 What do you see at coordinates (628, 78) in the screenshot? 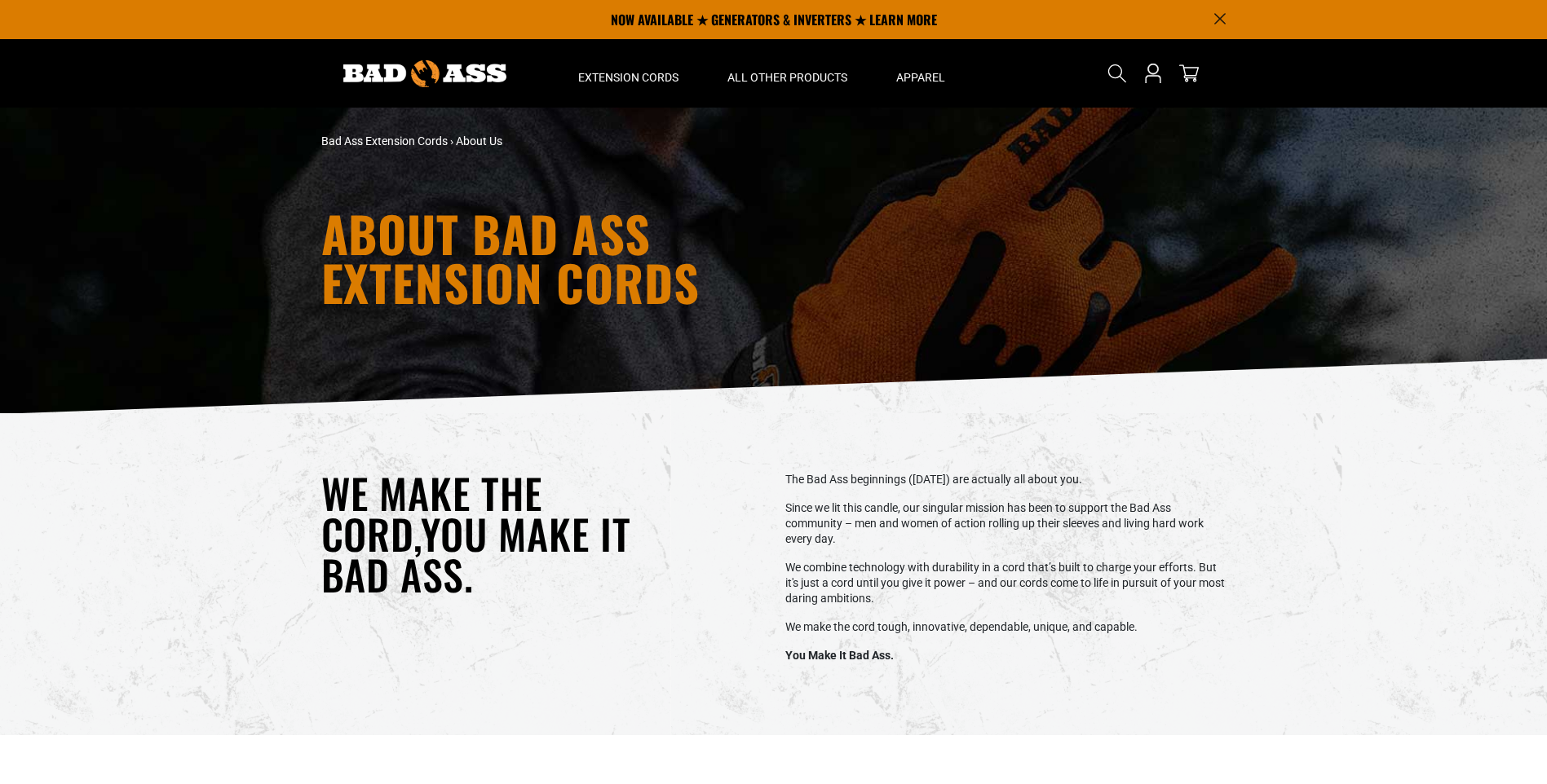
I see `span: Extension Cords` at bounding box center [628, 78].